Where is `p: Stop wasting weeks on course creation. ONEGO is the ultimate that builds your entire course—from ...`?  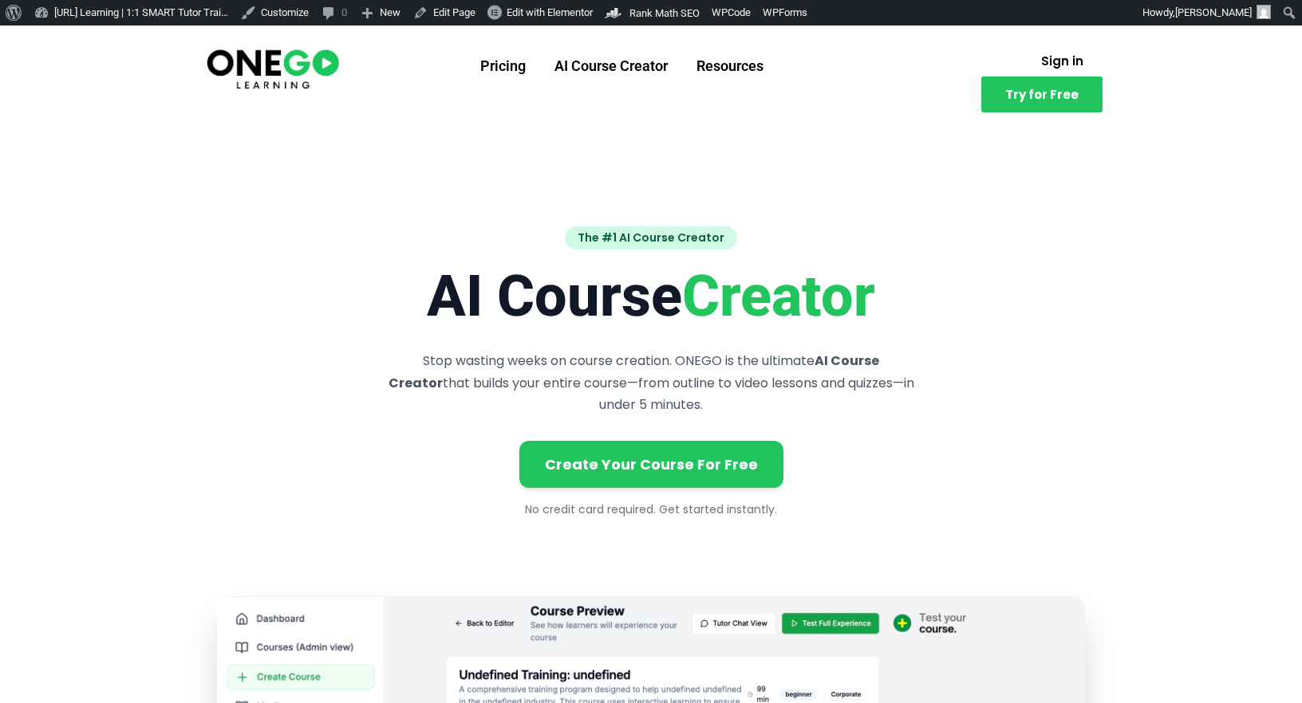 p: Stop wasting weeks on course creation. ONEGO is the ultimate that builds your entire course—from ... is located at coordinates (651, 383).